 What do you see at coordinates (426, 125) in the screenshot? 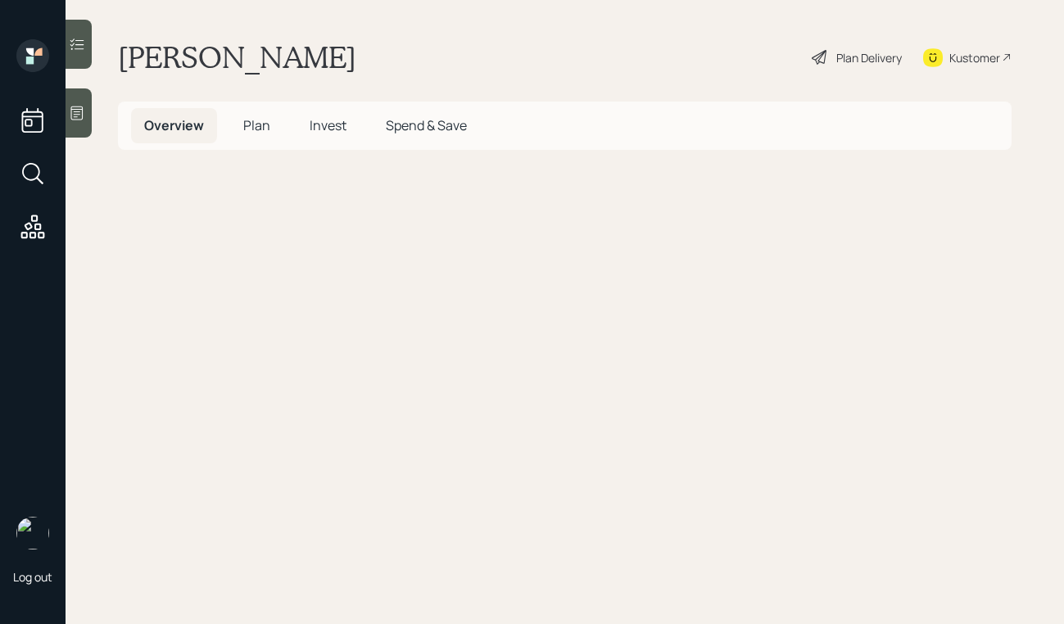
I see `span: Spend & Save` at bounding box center [426, 125].